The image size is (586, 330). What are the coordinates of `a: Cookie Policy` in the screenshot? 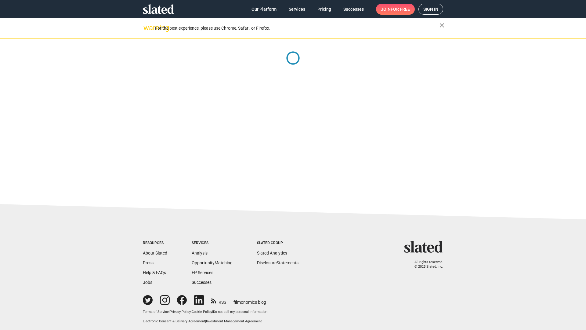 It's located at (202, 311).